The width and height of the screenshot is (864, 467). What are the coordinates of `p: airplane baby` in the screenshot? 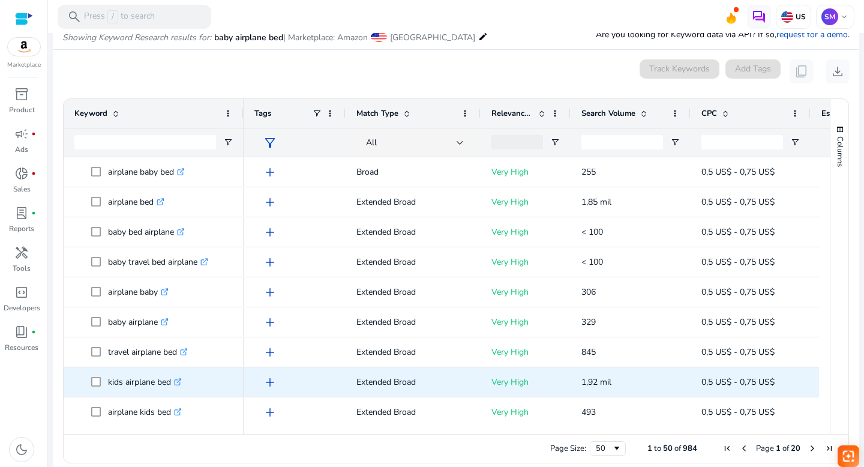 It's located at (138, 292).